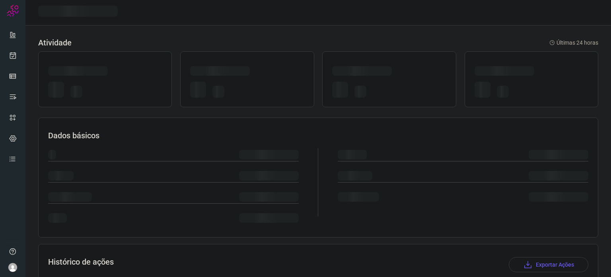 This screenshot has width=611, height=277. I want to click on button: Exportar Ações, so click(549, 264).